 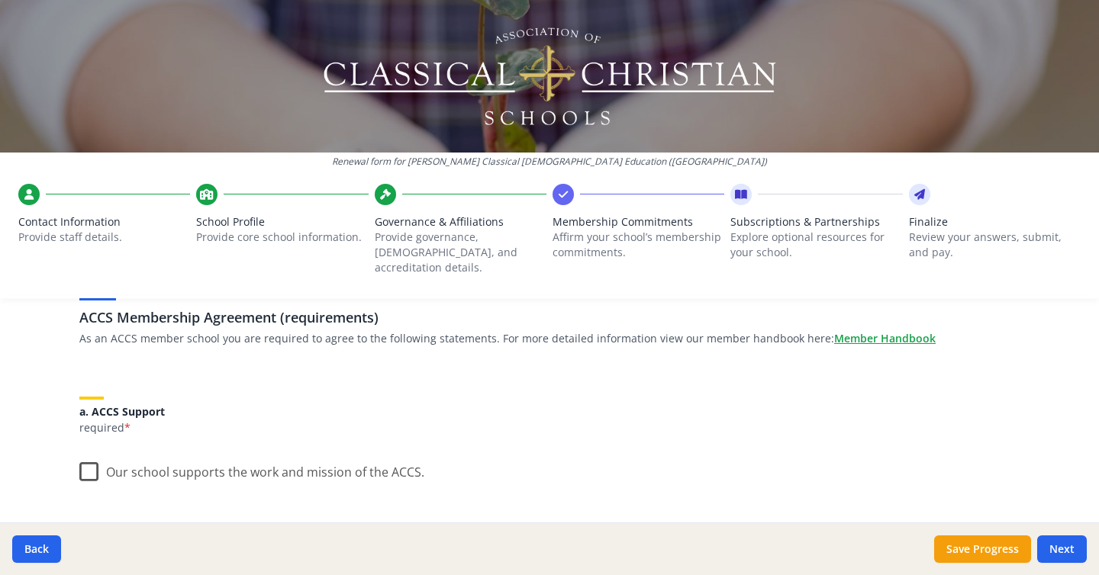 I want to click on span: School Profile, so click(x=282, y=222).